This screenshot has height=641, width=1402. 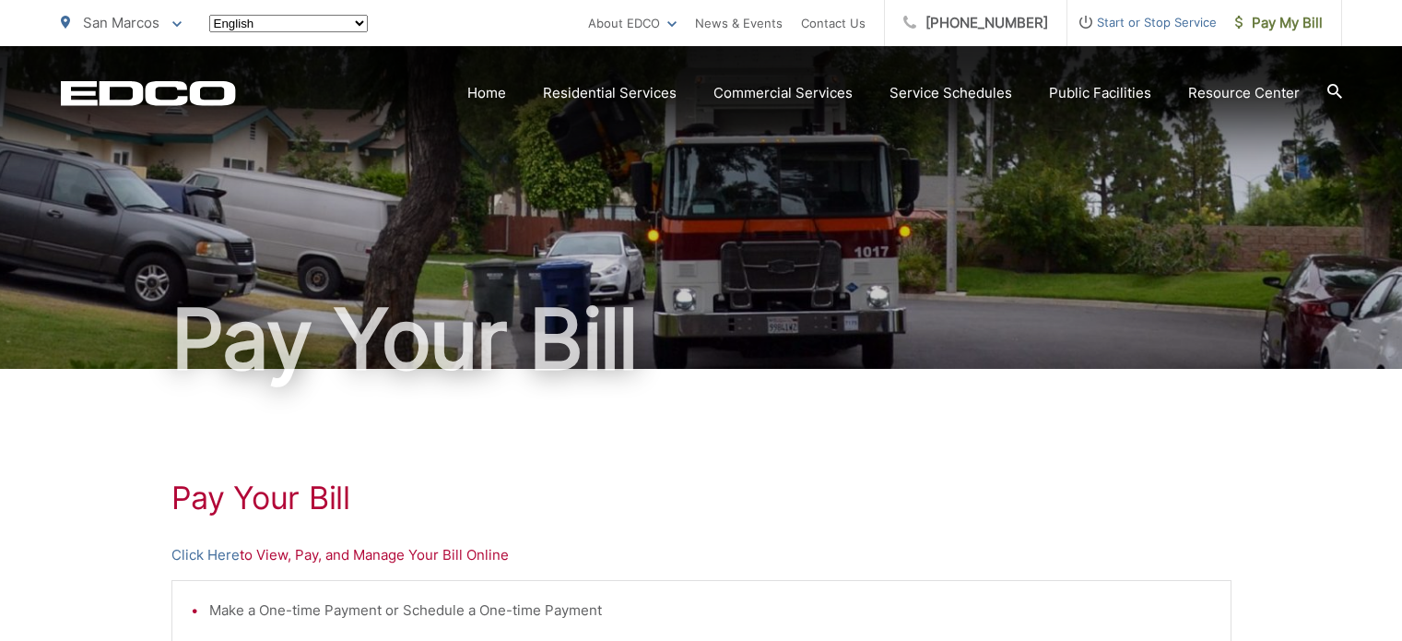 What do you see at coordinates (632, 23) in the screenshot?
I see `a: About EDCO` at bounding box center [632, 23].